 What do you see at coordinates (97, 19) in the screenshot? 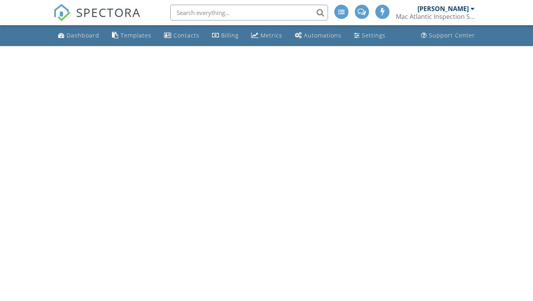
I see `a: SPECTORA` at bounding box center [97, 19].